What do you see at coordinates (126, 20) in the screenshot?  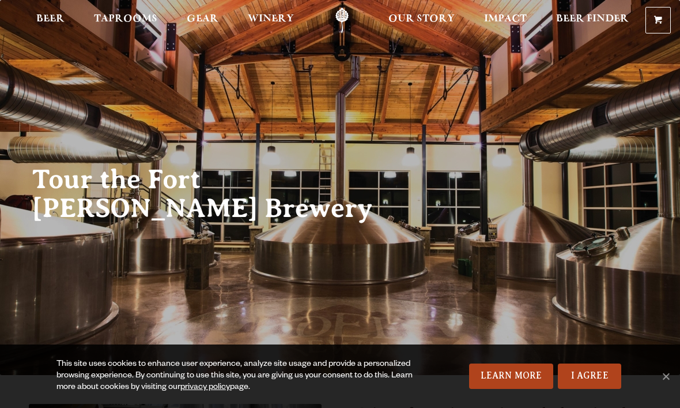 I see `a: Taprooms` at bounding box center [126, 20].